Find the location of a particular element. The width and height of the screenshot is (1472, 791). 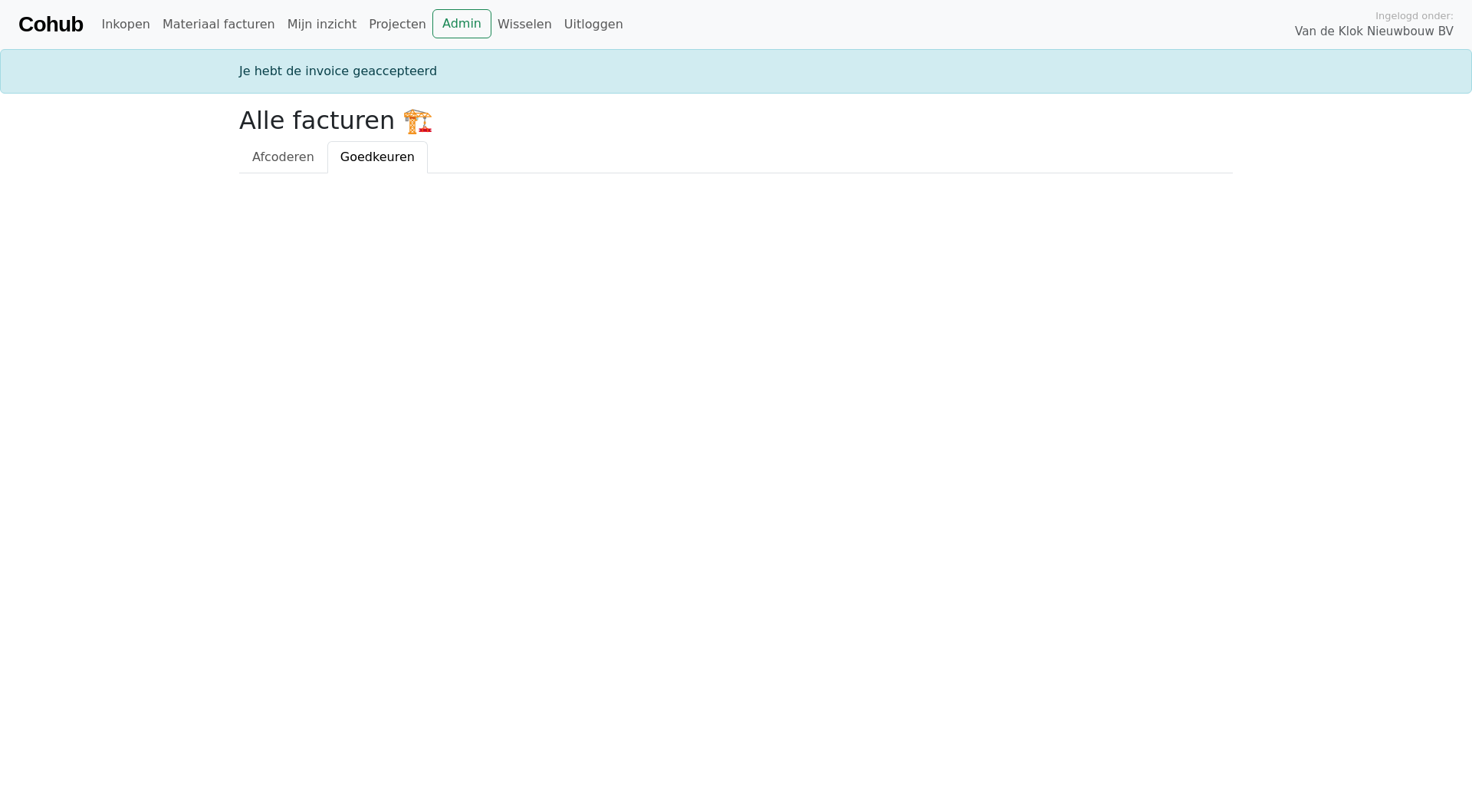

a: Goedkeuren is located at coordinates (377, 157).